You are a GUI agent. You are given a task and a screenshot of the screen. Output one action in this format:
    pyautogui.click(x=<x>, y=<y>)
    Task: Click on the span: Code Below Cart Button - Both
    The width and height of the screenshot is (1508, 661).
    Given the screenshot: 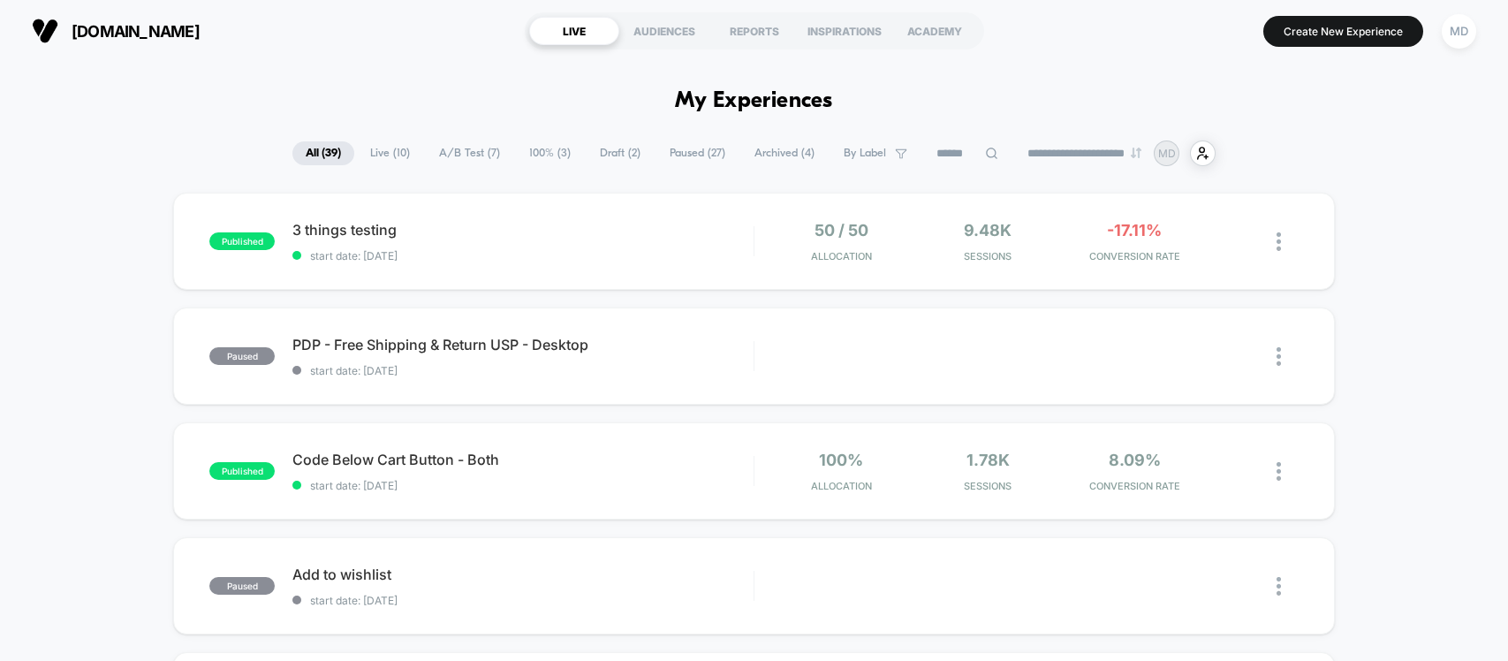 What is the action you would take?
    pyautogui.click(x=522, y=459)
    